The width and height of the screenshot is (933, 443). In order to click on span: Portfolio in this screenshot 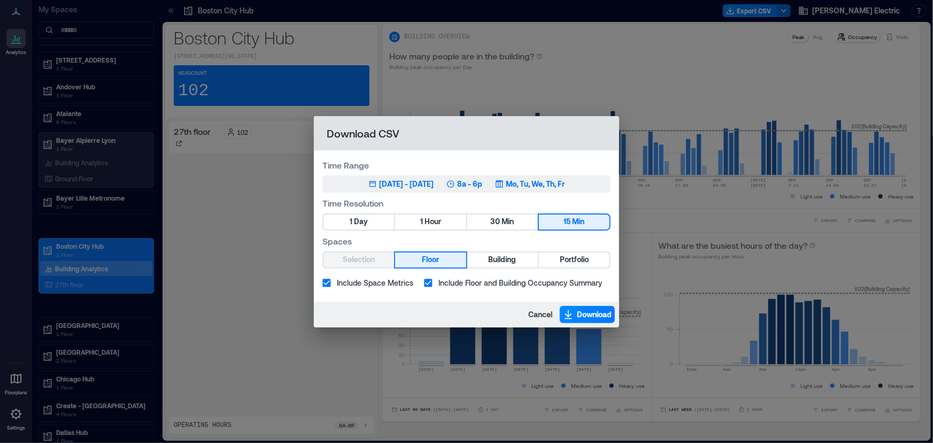, I will do `click(574, 259)`.